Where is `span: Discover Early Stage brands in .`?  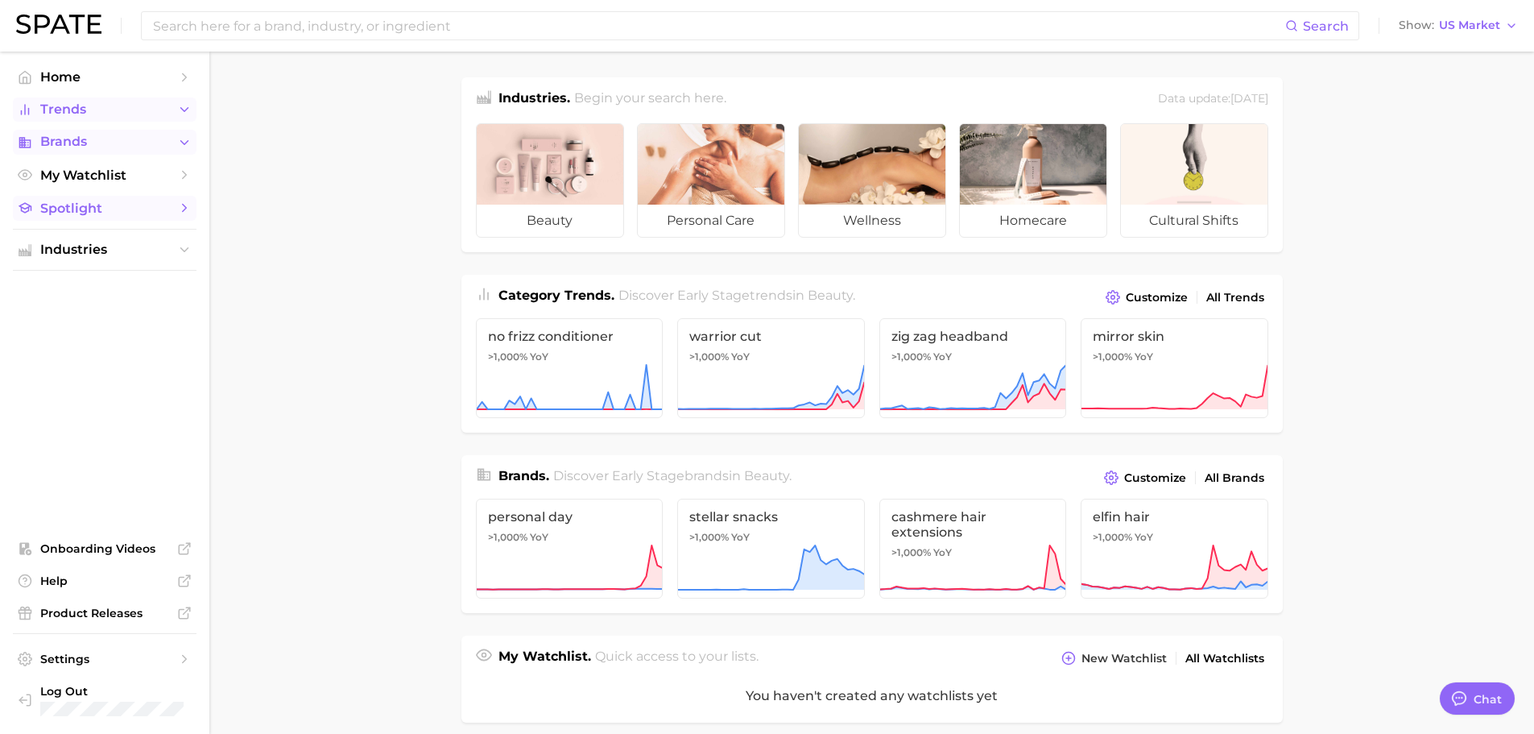 span: Discover Early Stage brands in . is located at coordinates (672, 475).